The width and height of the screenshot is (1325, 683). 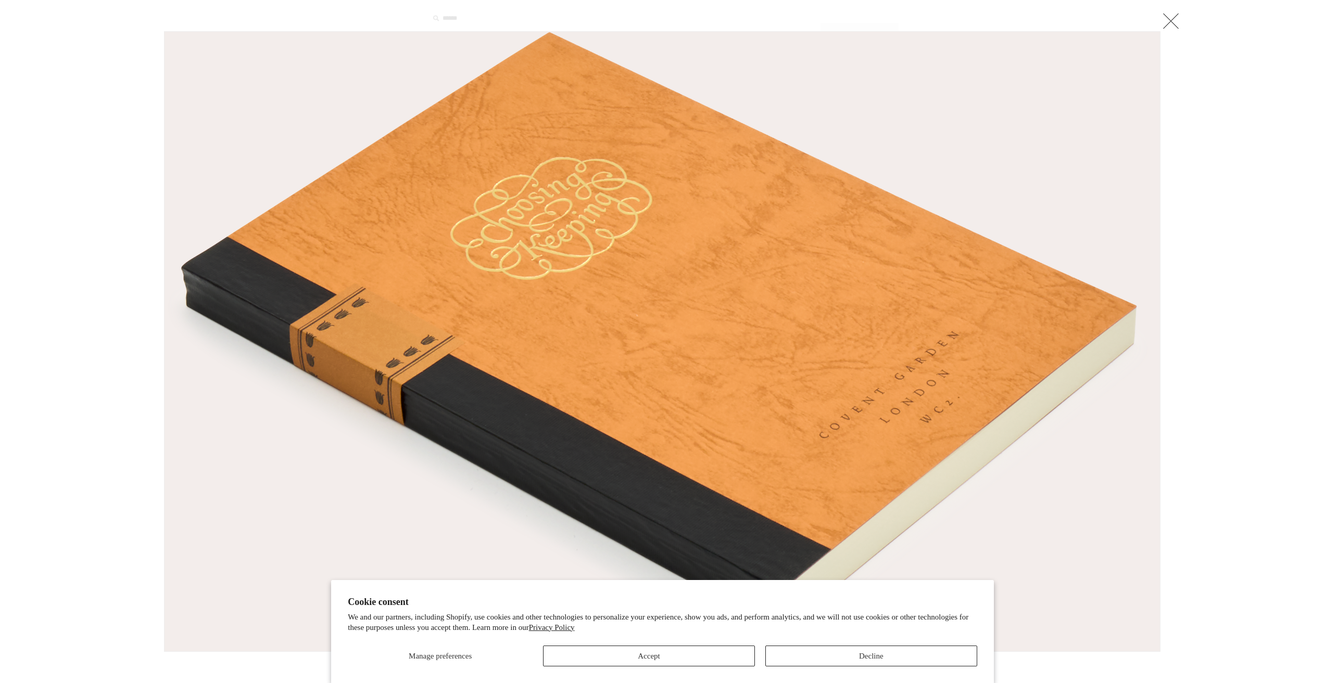 What do you see at coordinates (662, 341) in the screenshot?
I see `img: Choosing Keeping Plain B6 Notebook, Orange Ochre` at bounding box center [662, 341].